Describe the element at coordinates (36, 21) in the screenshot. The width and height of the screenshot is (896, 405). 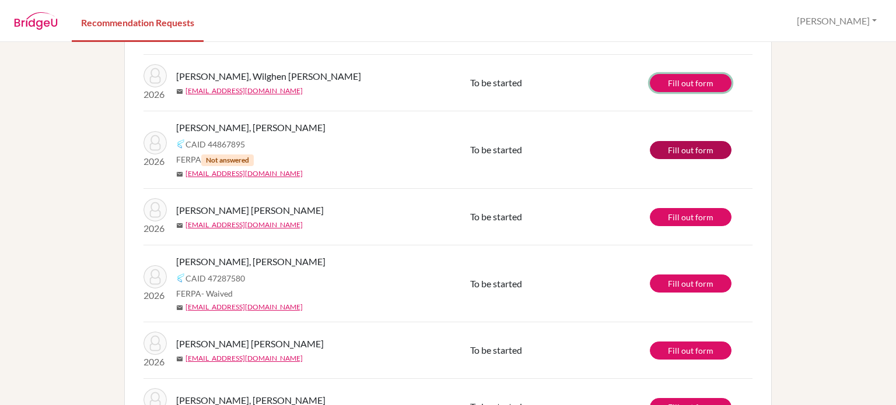
I see `img: BridgeU logo` at that location.